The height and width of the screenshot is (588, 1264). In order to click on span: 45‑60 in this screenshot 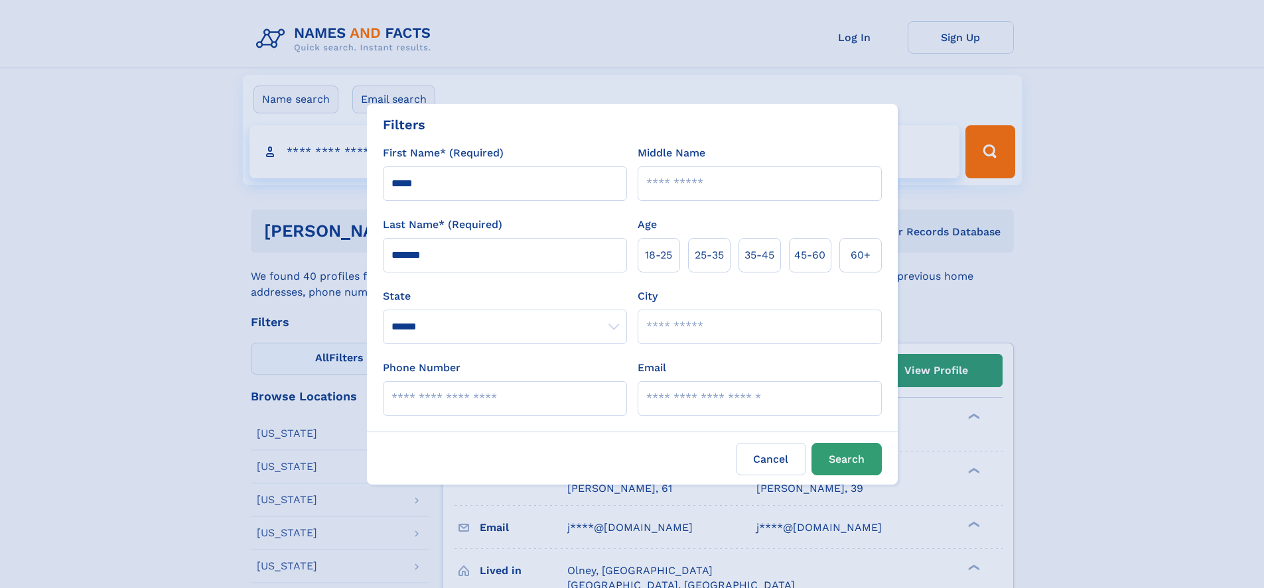, I will do `click(809, 255)`.